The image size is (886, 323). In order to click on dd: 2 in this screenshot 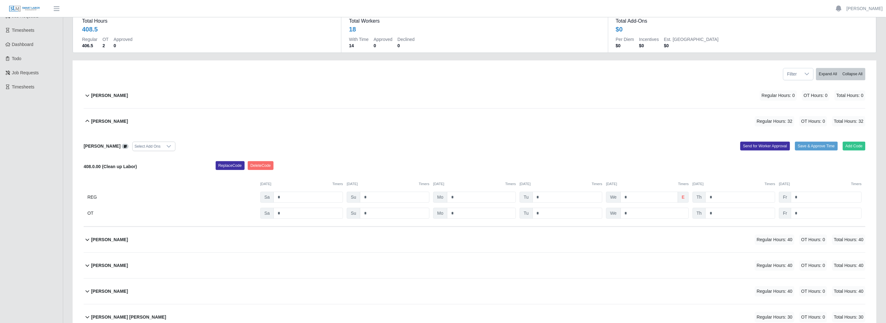, I will do `click(105, 46)`.